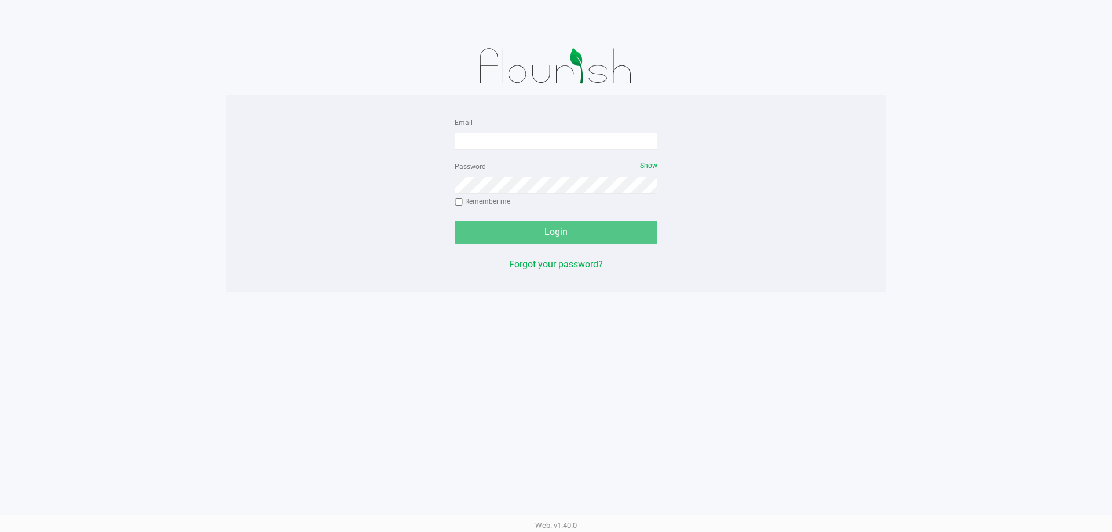 The height and width of the screenshot is (532, 1112). What do you see at coordinates (483, 202) in the screenshot?
I see `label: Remember me` at bounding box center [483, 202].